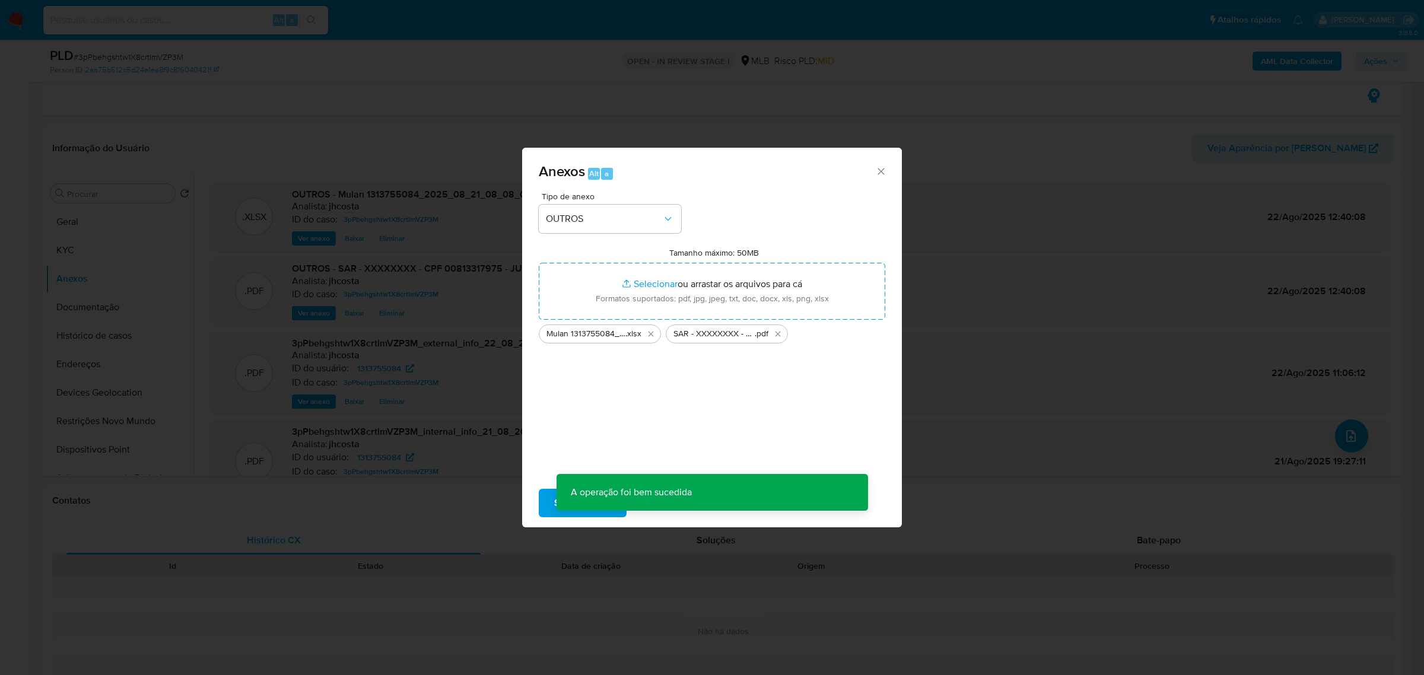  I want to click on button: Excluir SAR - XXXXXXXX - CPF 00813317975 - JUCILENE LAND MICHAELSEN (1).pdf, so click(778, 334).